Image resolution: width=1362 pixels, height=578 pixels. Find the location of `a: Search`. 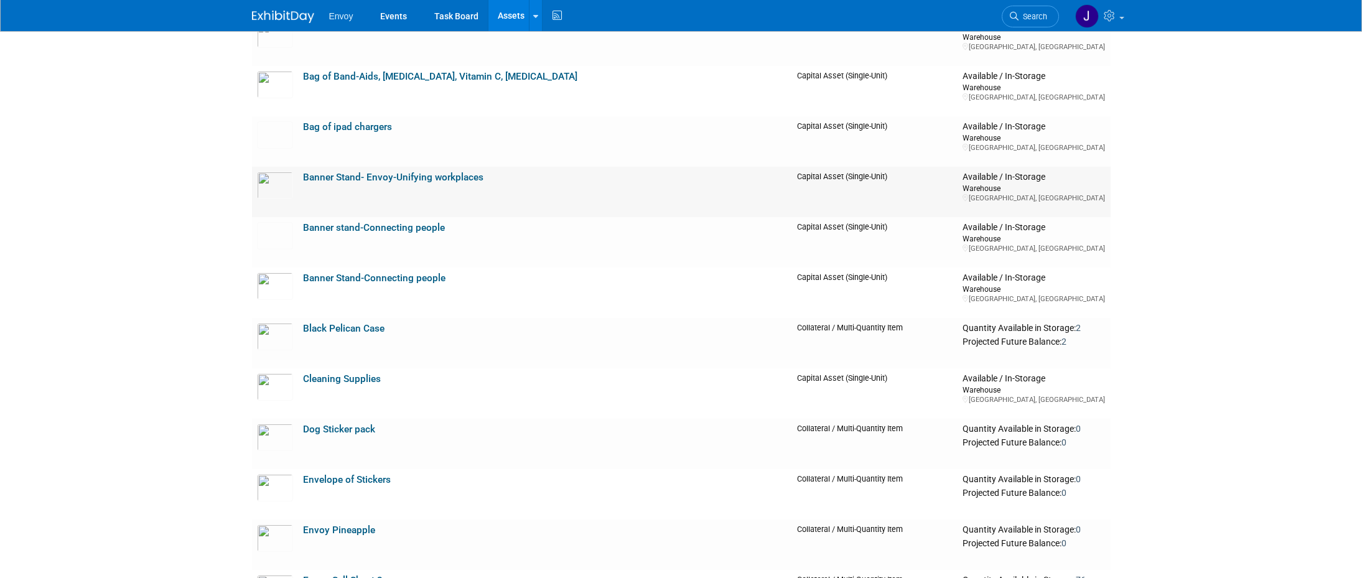

a: Search is located at coordinates (1030, 16).